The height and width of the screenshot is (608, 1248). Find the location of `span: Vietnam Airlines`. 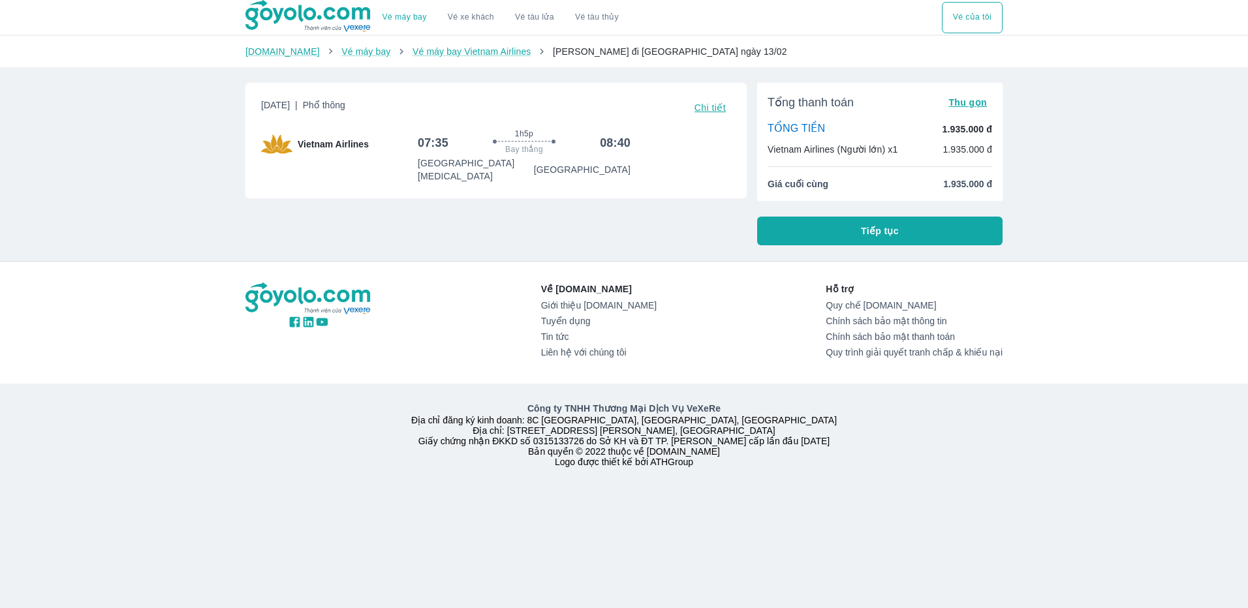

span: Vietnam Airlines is located at coordinates (333, 144).